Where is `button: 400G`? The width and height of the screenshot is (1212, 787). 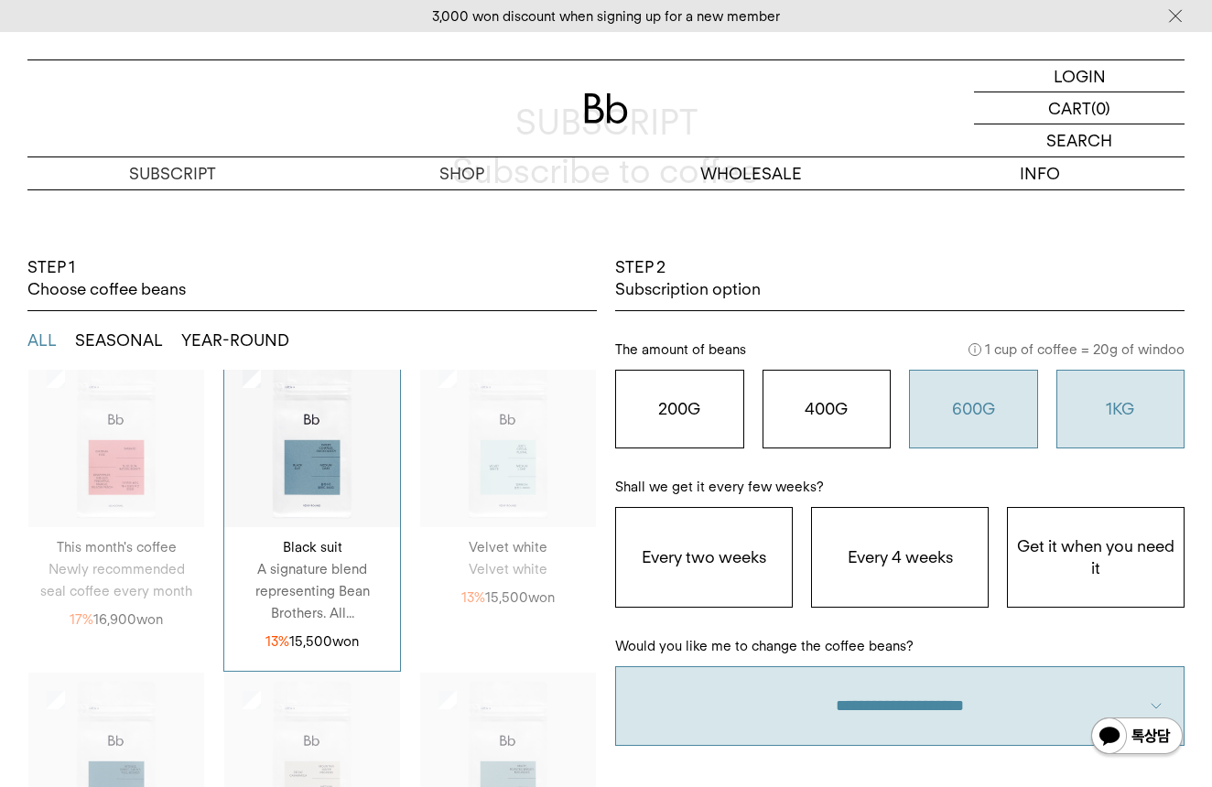 button: 400G is located at coordinates (826, 409).